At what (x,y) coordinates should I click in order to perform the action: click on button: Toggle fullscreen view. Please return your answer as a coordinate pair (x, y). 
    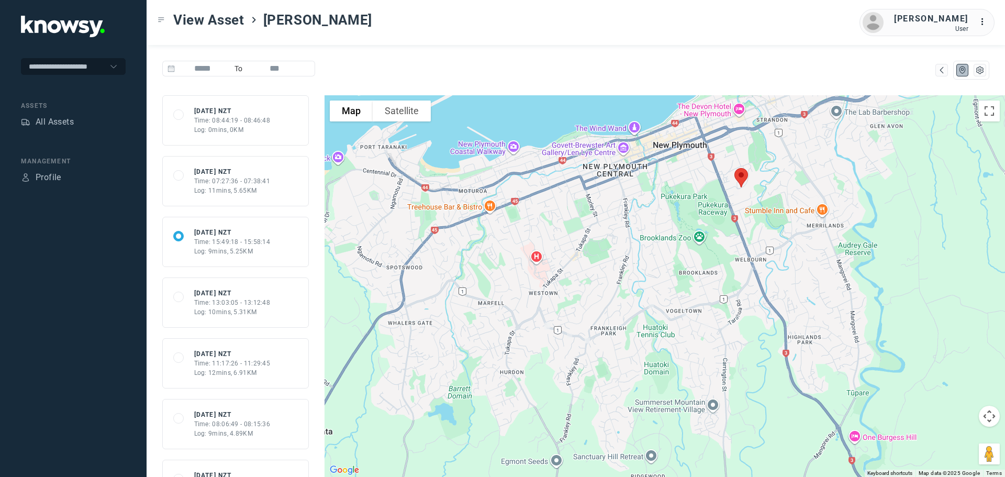
    Looking at the image, I should click on (989, 111).